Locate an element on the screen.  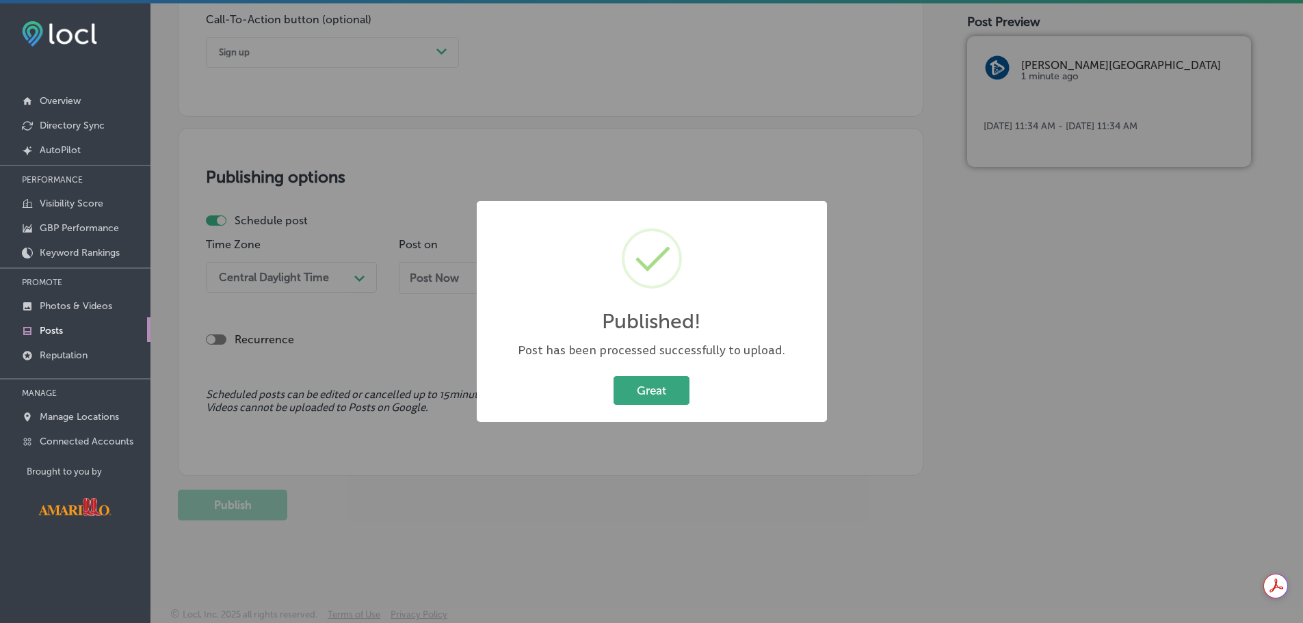
p: Posts is located at coordinates (51, 330).